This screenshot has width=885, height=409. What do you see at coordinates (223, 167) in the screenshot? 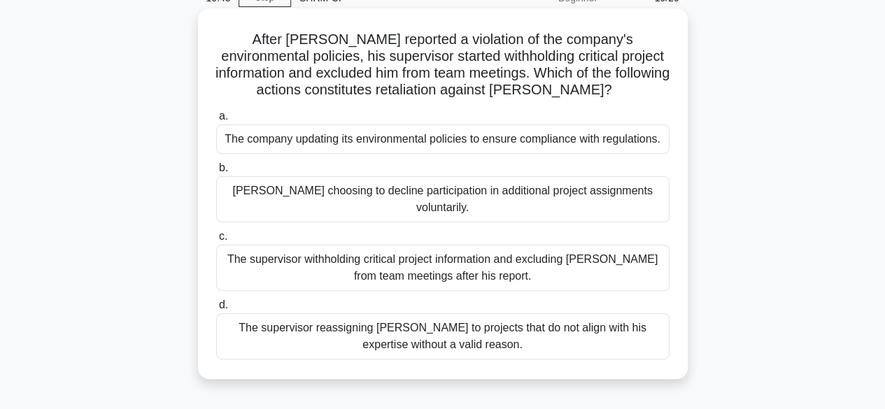
I see `span: b.` at bounding box center [223, 167].